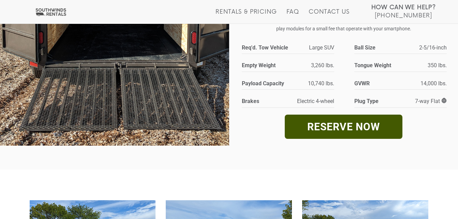  What do you see at coordinates (431, 101) in the screenshot?
I see `span: 7-way Flat` at bounding box center [431, 101].